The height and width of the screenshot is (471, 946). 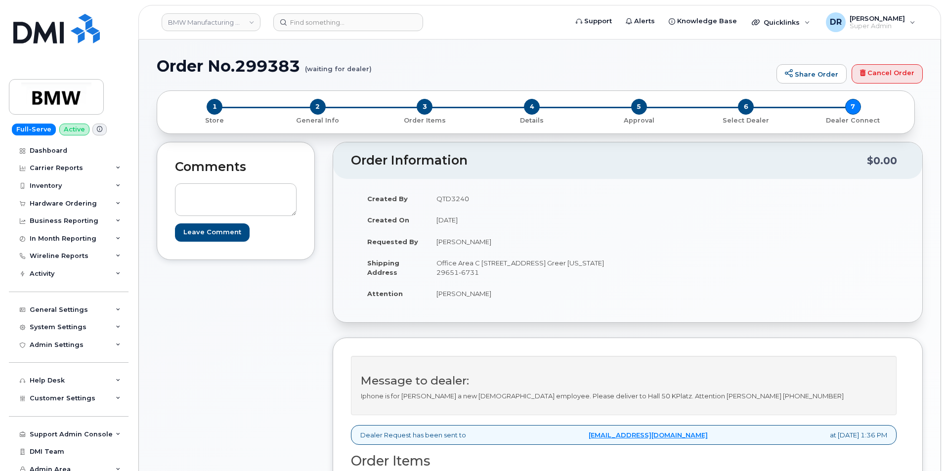 I want to click on strong: Shipping Address, so click(x=383, y=268).